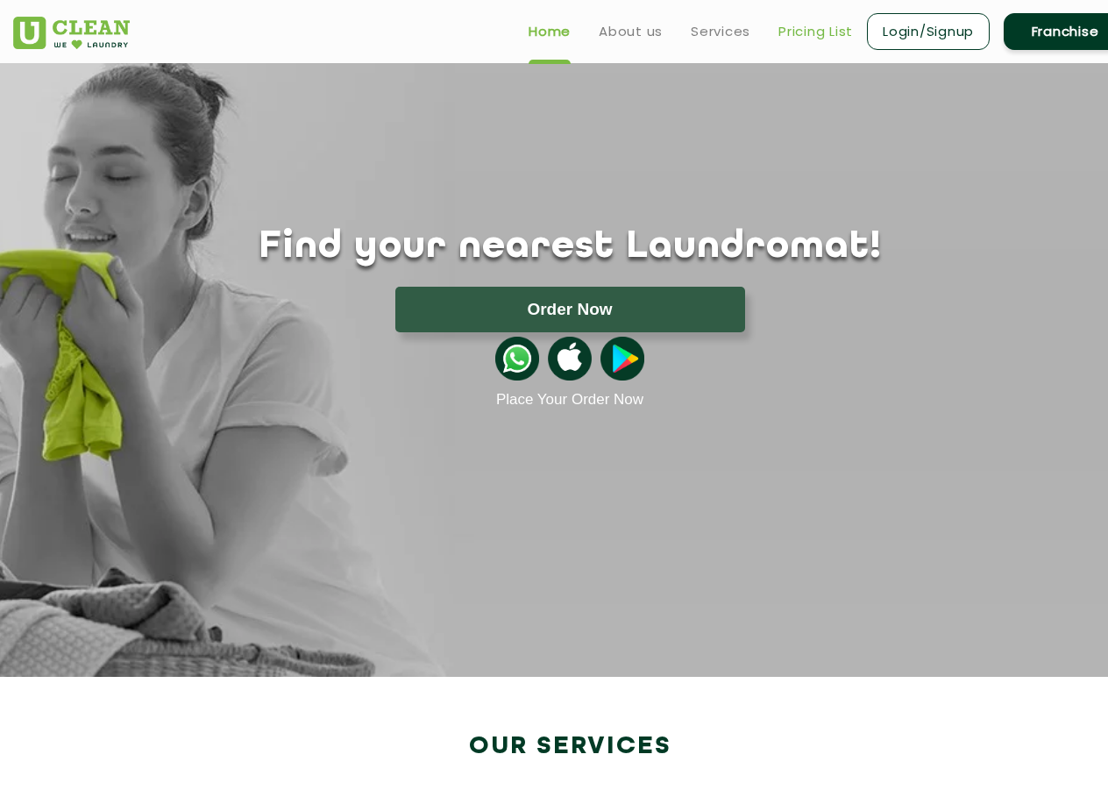  What do you see at coordinates (570, 359) in the screenshot?
I see `img: apple-icon.png` at bounding box center [570, 359].